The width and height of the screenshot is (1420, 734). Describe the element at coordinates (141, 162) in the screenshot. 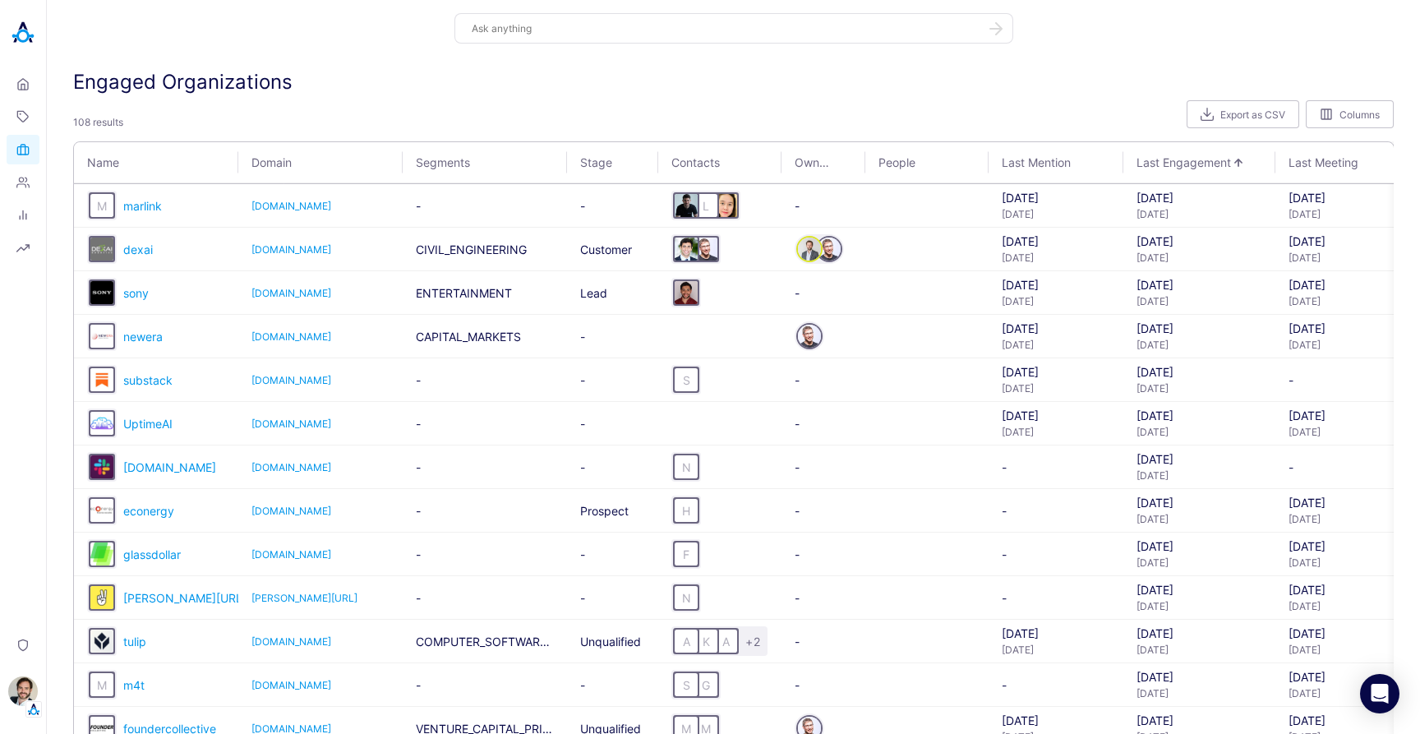

I see `span: Name` at that location.